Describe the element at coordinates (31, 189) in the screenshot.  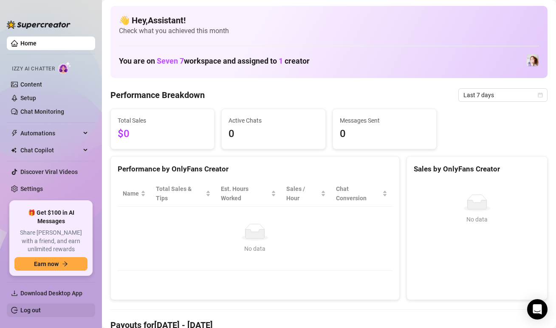
I see `a: Settings` at that location.